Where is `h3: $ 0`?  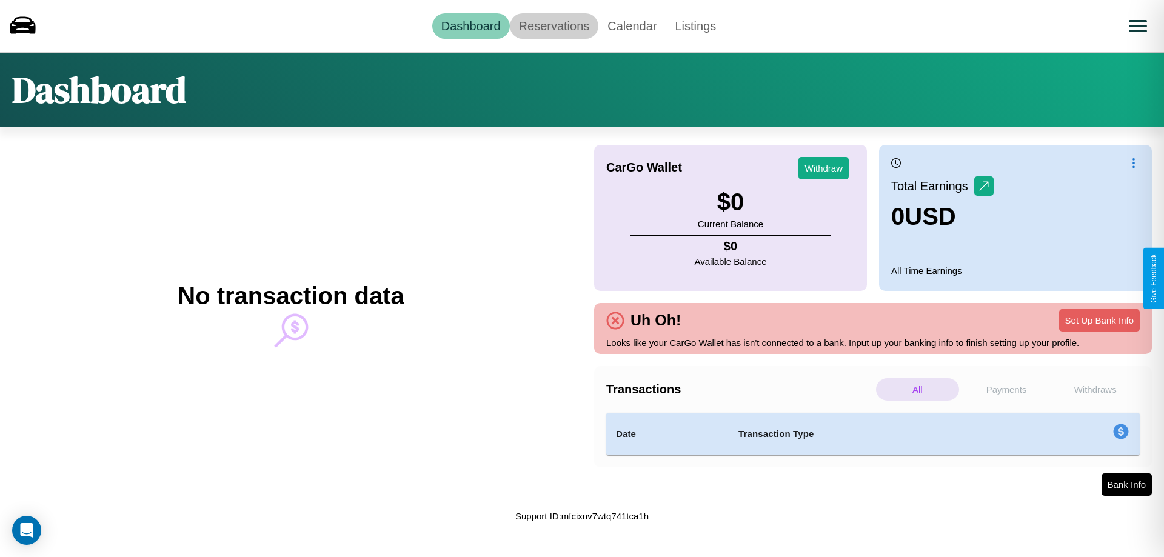
h3: $ 0 is located at coordinates (730, 202).